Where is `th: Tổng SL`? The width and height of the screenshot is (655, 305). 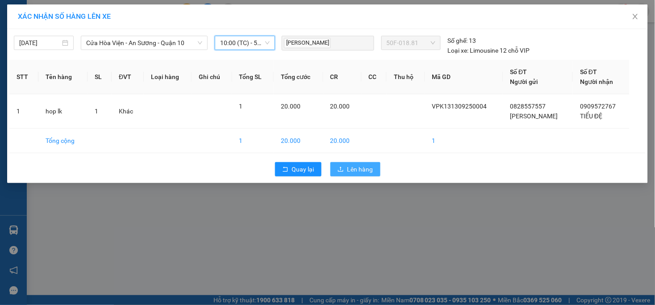 th: Tổng SL is located at coordinates (253, 77).